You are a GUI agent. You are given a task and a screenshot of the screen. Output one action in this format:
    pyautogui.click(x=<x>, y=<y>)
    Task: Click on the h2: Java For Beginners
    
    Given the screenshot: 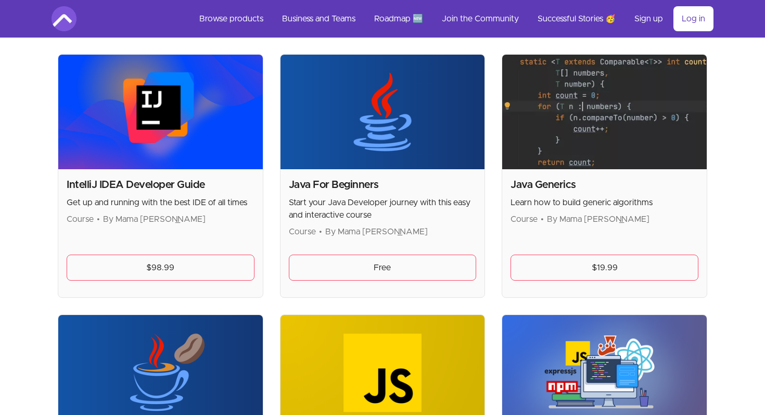 What is the action you would take?
    pyautogui.click(x=383, y=185)
    